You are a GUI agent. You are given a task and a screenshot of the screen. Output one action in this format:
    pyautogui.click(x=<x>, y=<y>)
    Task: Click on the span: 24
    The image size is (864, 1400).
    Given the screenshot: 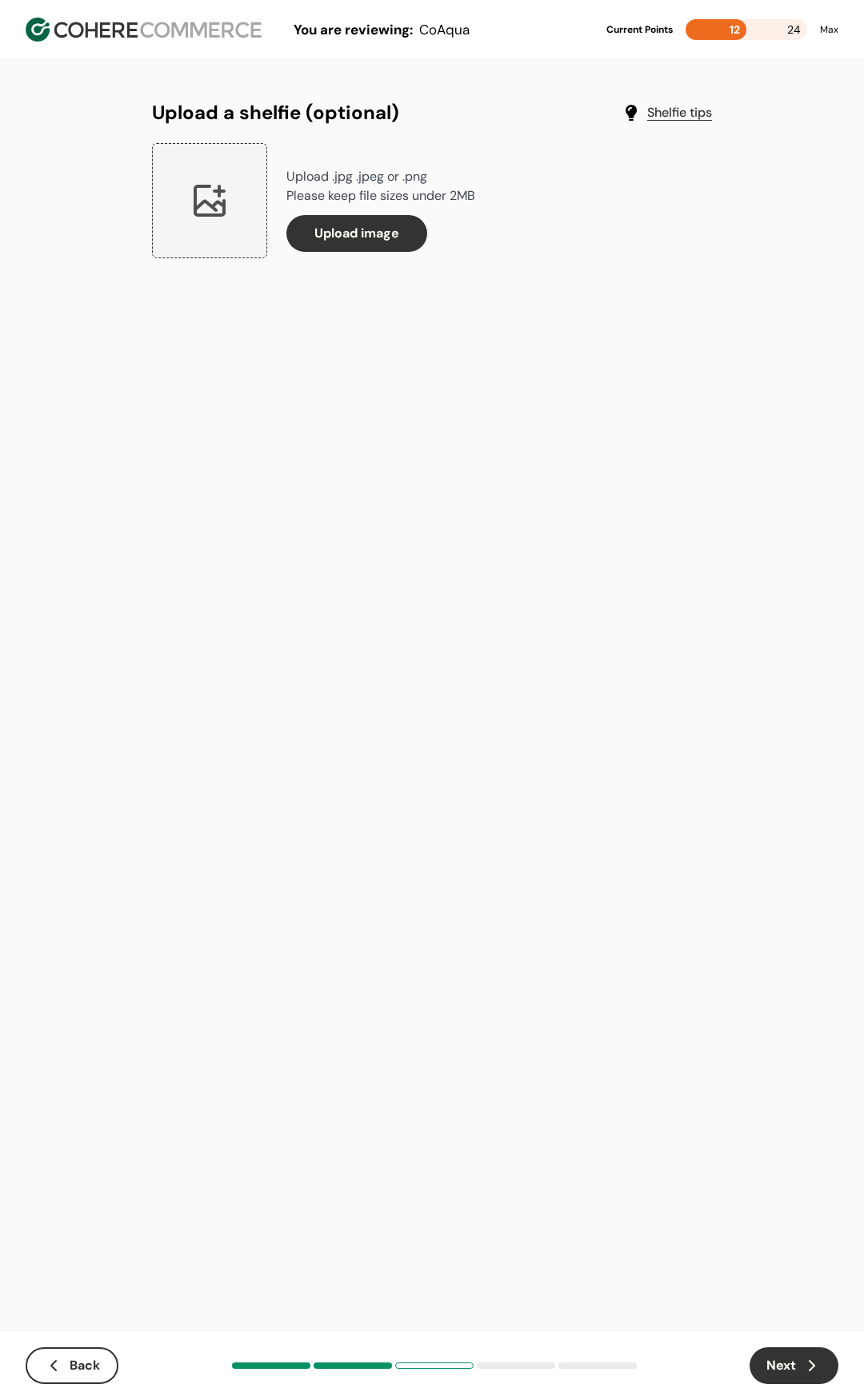 What is the action you would take?
    pyautogui.click(x=793, y=29)
    